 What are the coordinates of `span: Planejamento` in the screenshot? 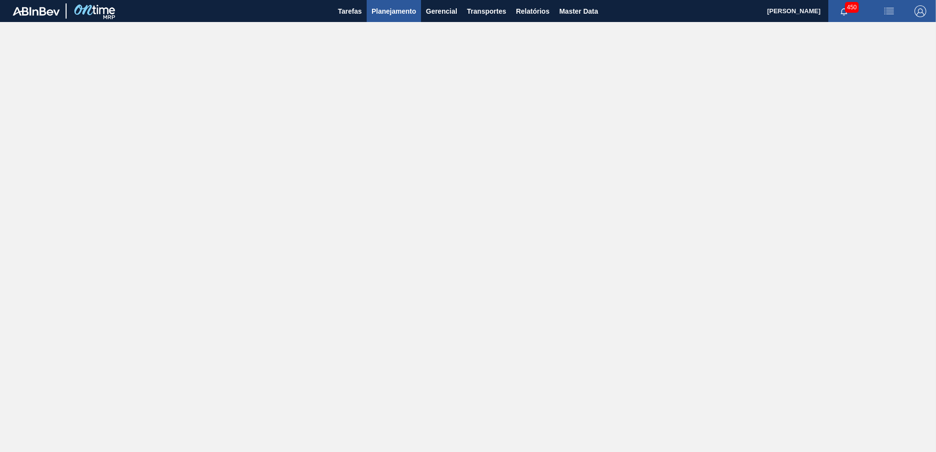 It's located at (393, 11).